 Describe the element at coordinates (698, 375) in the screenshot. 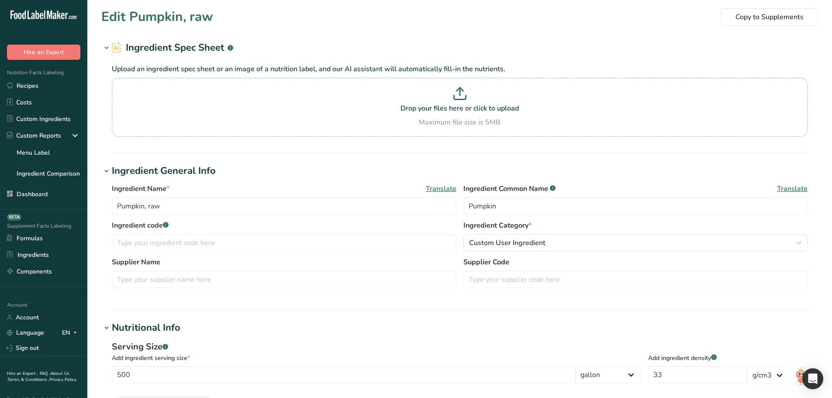

I see `input: Type your density here` at that location.